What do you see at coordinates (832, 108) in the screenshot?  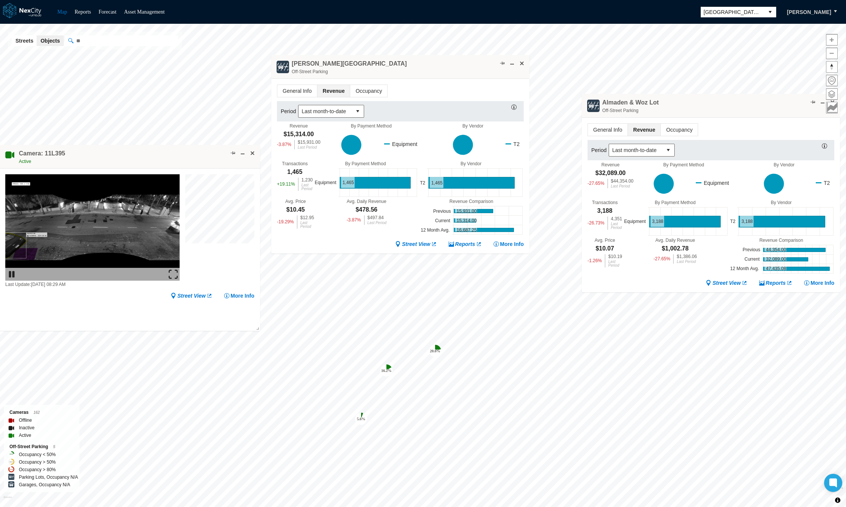 I see `button: Key metrics` at bounding box center [832, 108].